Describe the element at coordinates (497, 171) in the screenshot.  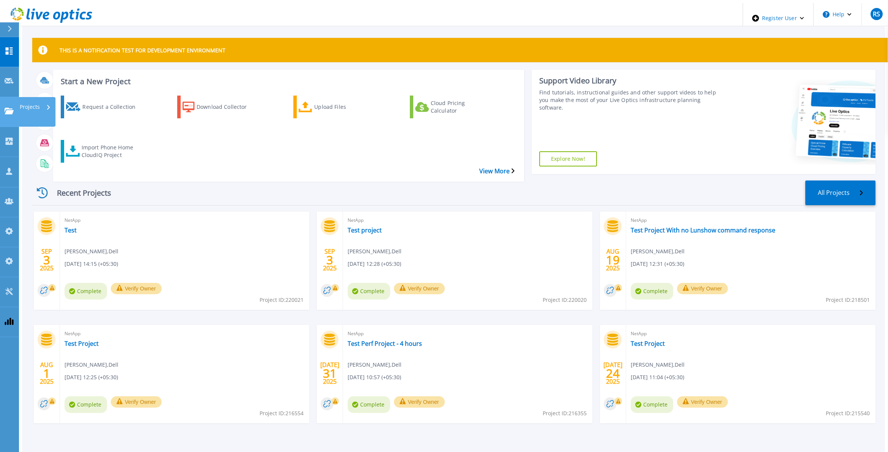
I see `a: View More` at that location.